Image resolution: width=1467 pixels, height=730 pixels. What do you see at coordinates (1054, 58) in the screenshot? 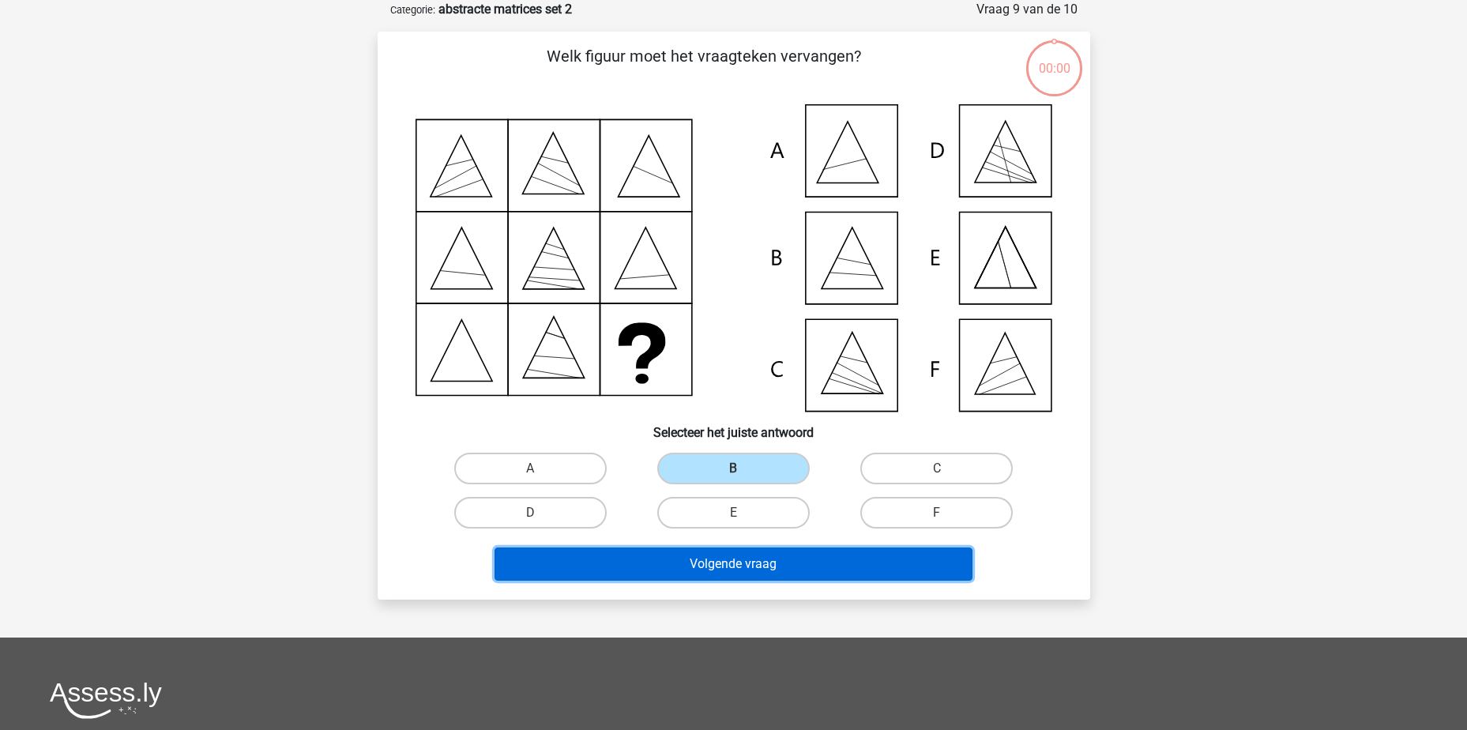
I see `div: 00:00` at bounding box center [1054, 58].